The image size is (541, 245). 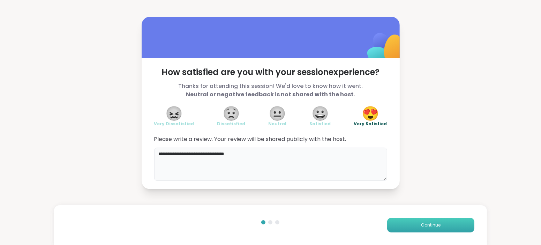 What do you see at coordinates (370, 124) in the screenshot?
I see `span: Very Satisfied` at bounding box center [370, 124].